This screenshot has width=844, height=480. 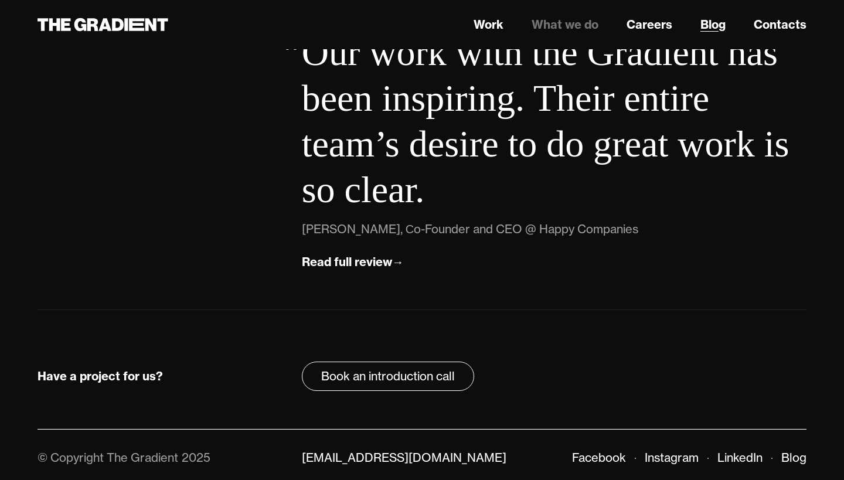 What do you see at coordinates (388, 376) in the screenshot?
I see `a: Book an introduction call` at bounding box center [388, 376].